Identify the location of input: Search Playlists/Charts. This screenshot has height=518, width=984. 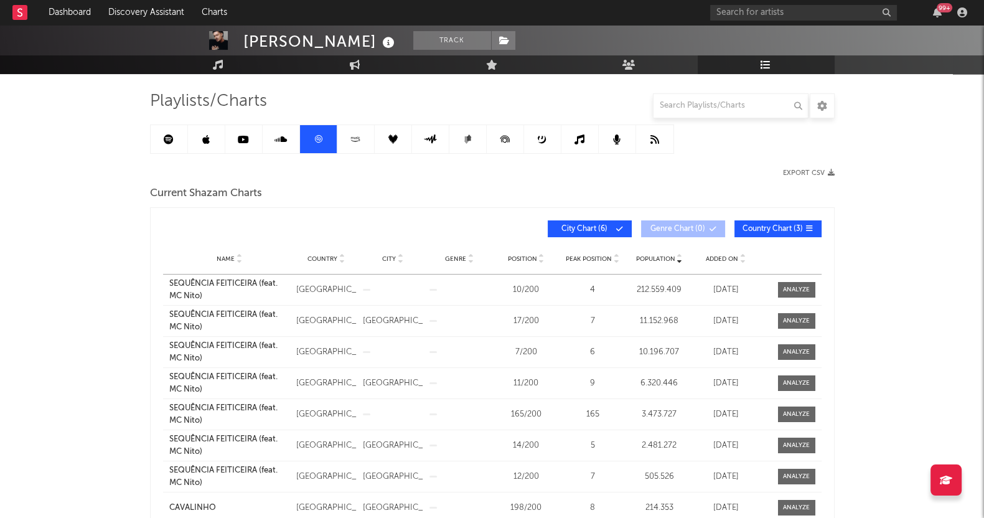
(730, 106).